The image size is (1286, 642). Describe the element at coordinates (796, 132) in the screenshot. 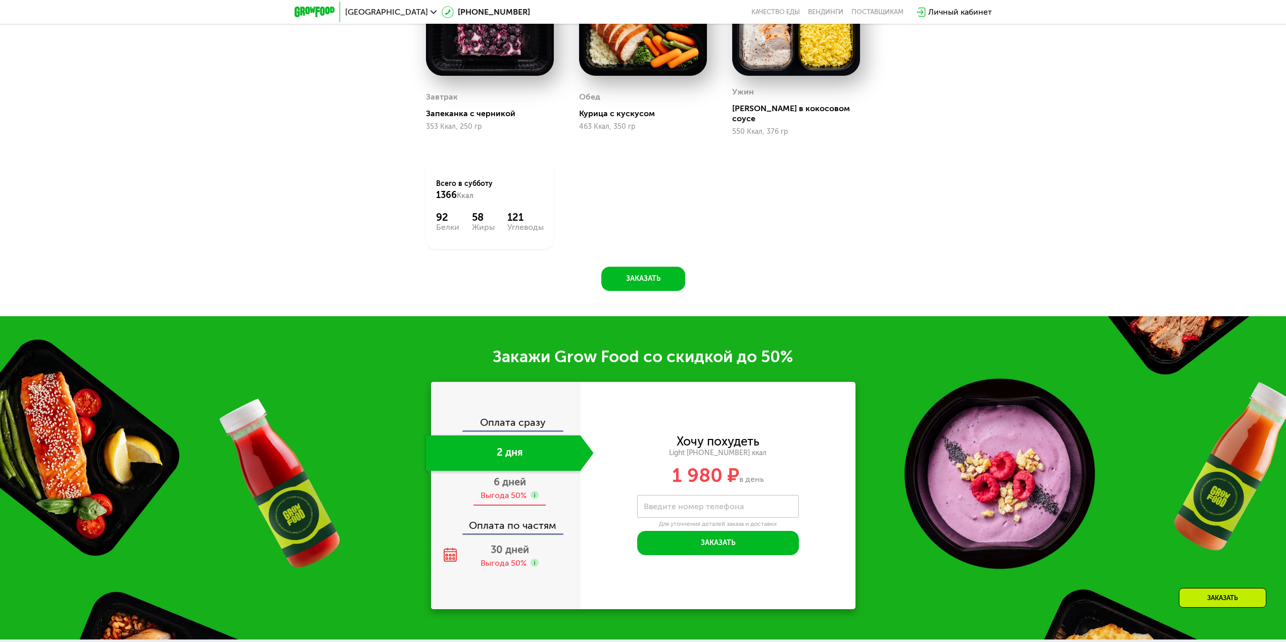

I see `div: 550 Ккал, 376 гр` at that location.